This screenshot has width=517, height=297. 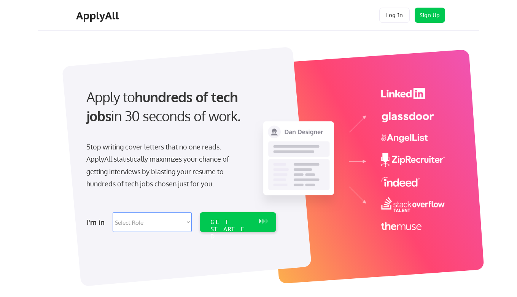 What do you see at coordinates (164, 165) in the screenshot?
I see `div: Stop writing cover letters that no one reads. ApplyAll statistically maximizes your chance of get...` at bounding box center [164, 165].